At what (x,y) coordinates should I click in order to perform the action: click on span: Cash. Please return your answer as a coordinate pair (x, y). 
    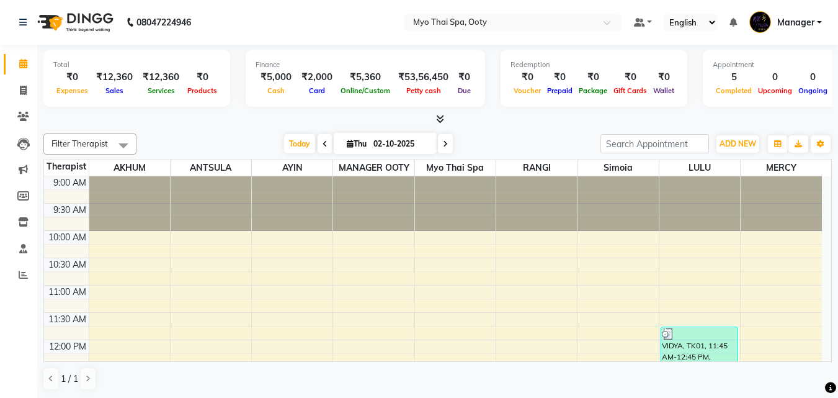
    Looking at the image, I should click on (276, 91).